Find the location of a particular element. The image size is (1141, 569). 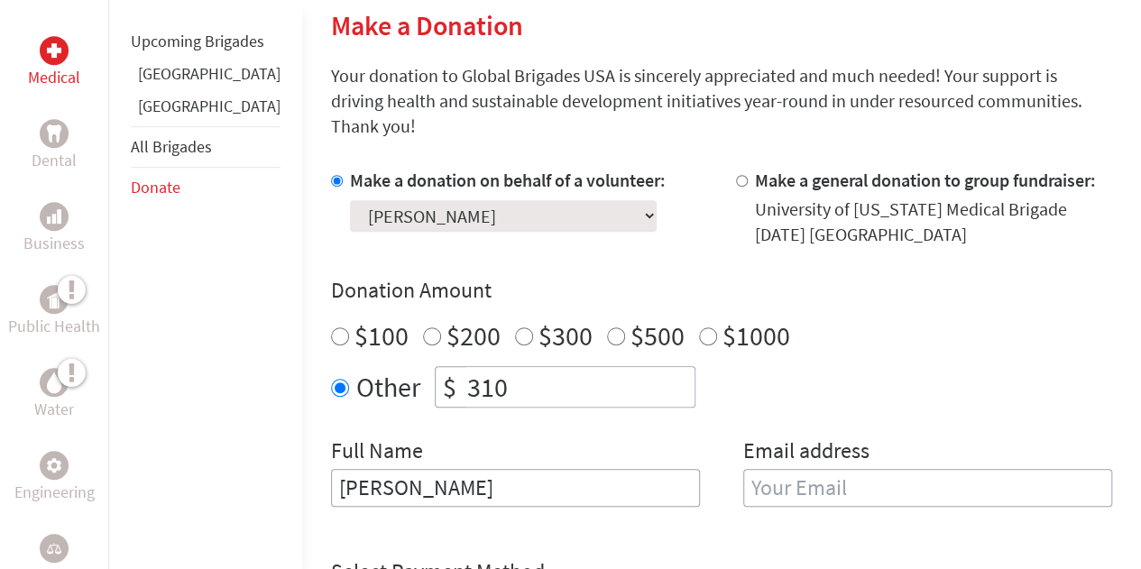

img: Legal Empowerment is located at coordinates (54, 548).